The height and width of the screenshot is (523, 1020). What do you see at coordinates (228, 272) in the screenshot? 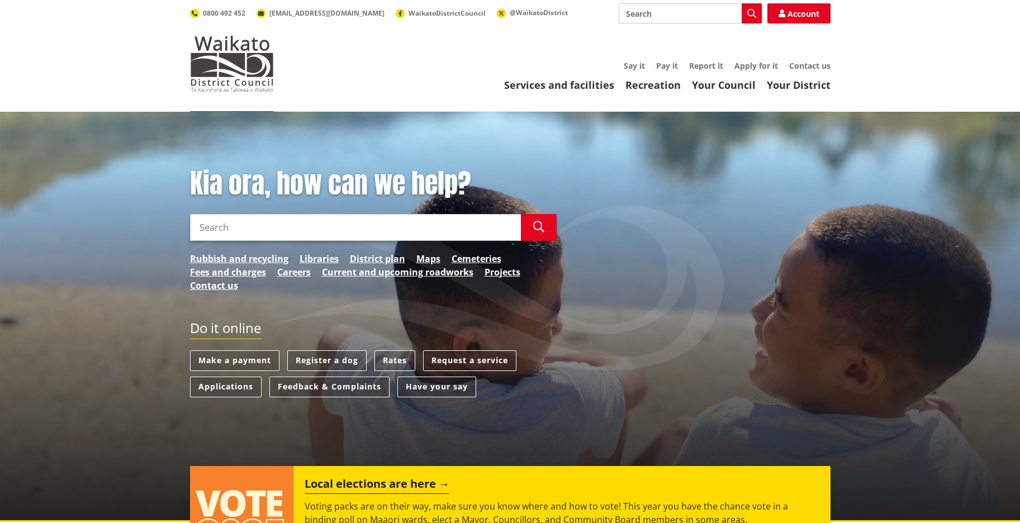
I see `a: Fees and charges` at bounding box center [228, 272].